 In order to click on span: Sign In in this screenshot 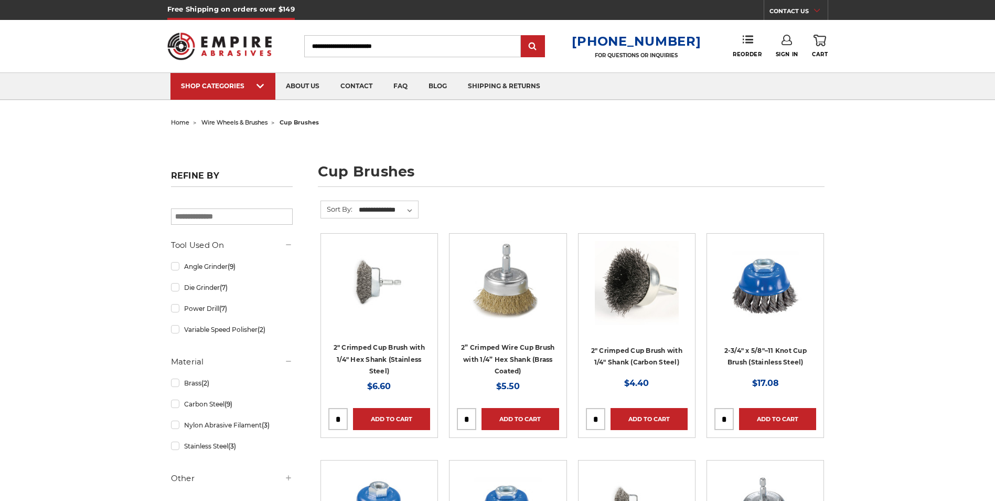, I will do `click(787, 54)`.